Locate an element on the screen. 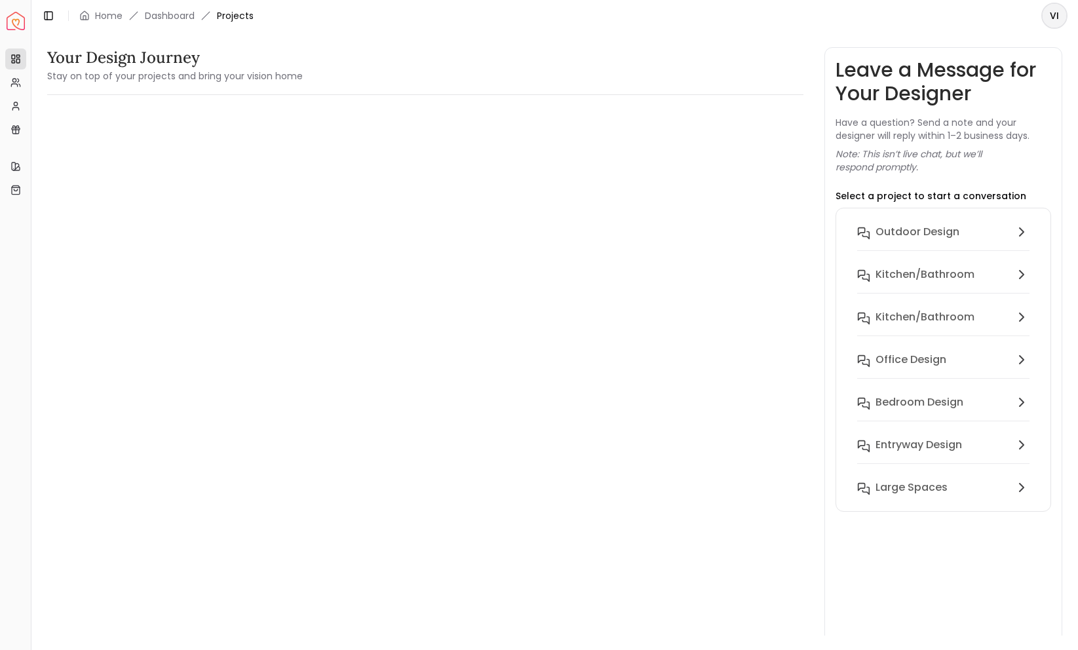 The width and height of the screenshot is (1078, 650). h6: Bedroom design is located at coordinates (920, 402).